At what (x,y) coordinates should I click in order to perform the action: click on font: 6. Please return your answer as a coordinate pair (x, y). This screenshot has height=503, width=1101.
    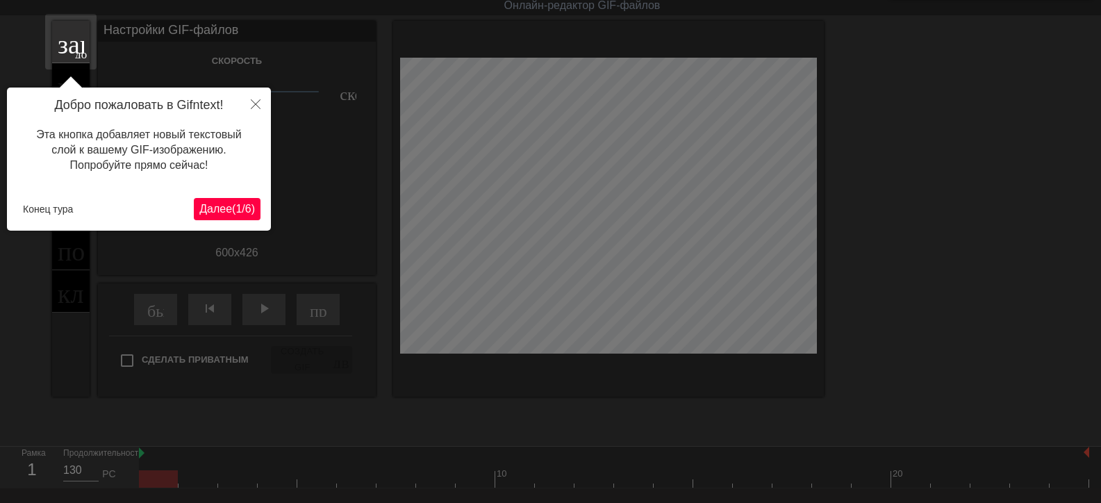
    Looking at the image, I should click on (248, 208).